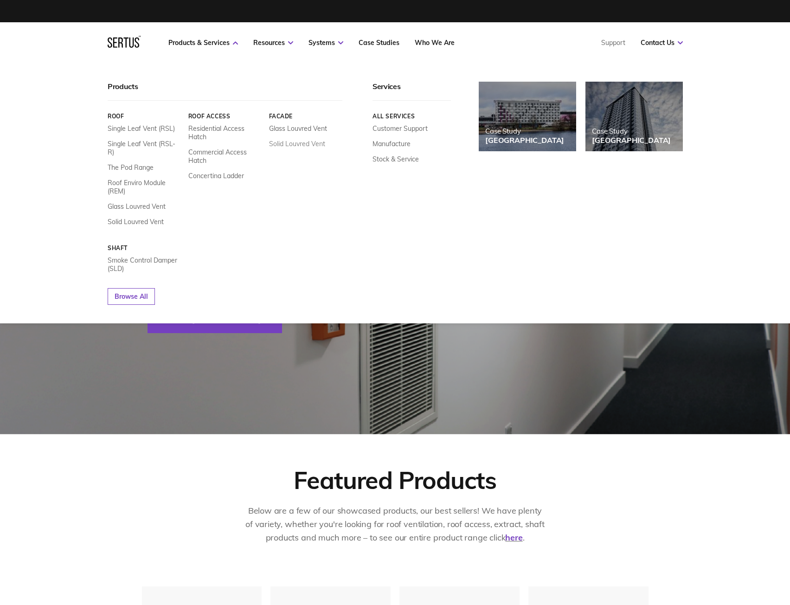 This screenshot has width=790, height=605. What do you see at coordinates (273, 43) in the screenshot?
I see `a: Resources` at bounding box center [273, 43].